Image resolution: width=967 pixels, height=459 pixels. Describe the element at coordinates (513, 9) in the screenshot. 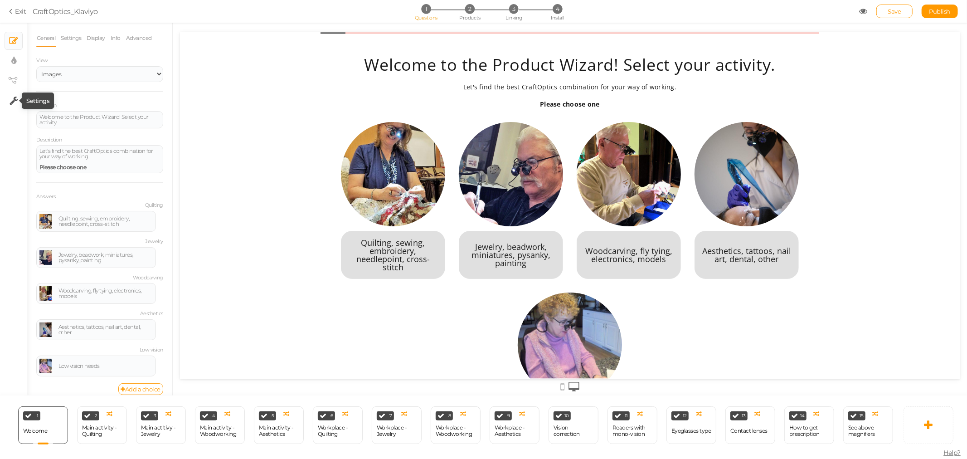

I see `li: 3 Linking` at that location.